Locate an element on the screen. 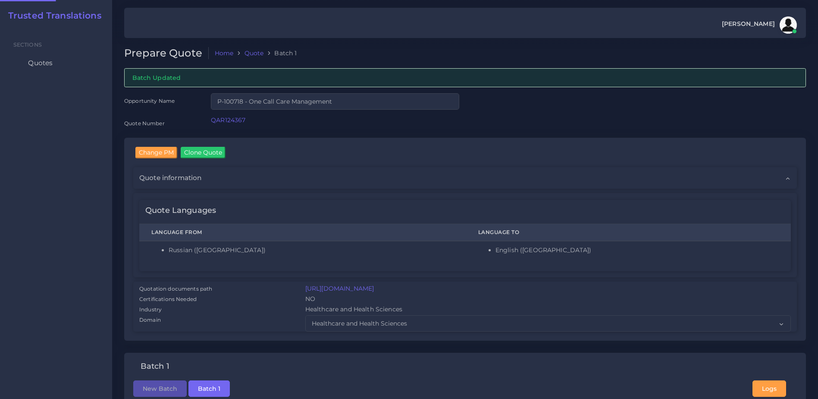 The image size is (818, 399). span: Logs is located at coordinates (770, 388).